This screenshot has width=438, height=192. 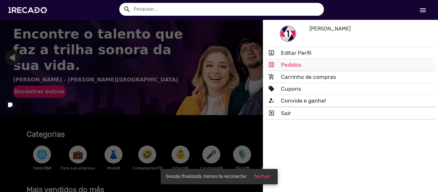 What do you see at coordinates (350, 89) in the screenshot?
I see `a: Cupons` at bounding box center [350, 89].